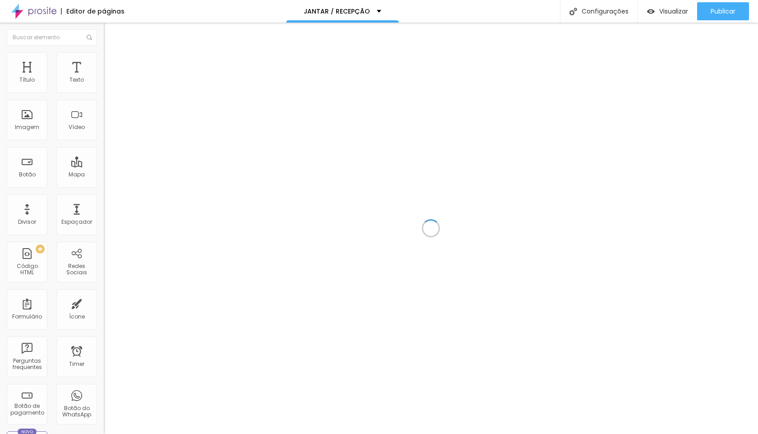 This screenshot has width=758, height=434. Describe the element at coordinates (77, 127) in the screenshot. I see `div: Vídeo` at that location.